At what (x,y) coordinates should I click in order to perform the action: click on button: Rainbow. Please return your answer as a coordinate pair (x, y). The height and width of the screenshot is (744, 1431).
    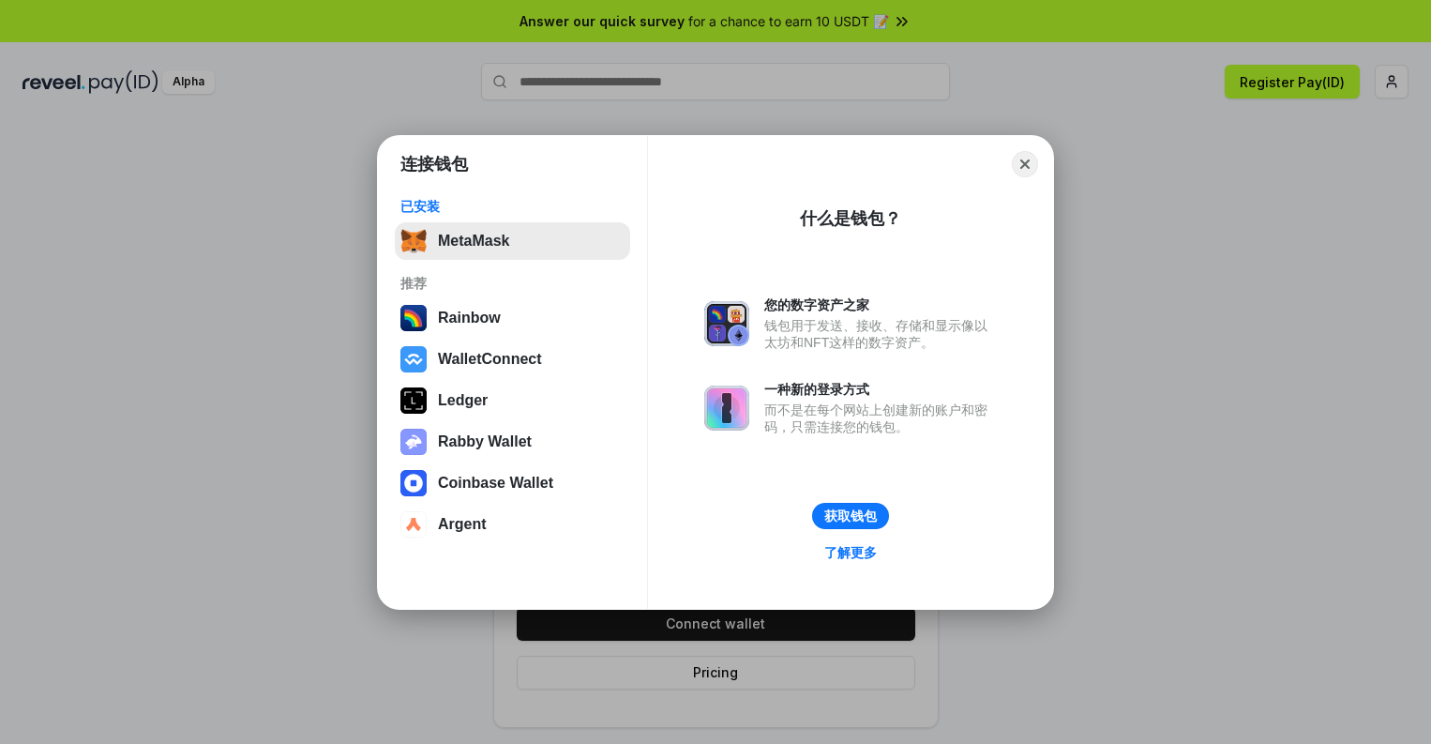
    Looking at the image, I should click on (512, 318).